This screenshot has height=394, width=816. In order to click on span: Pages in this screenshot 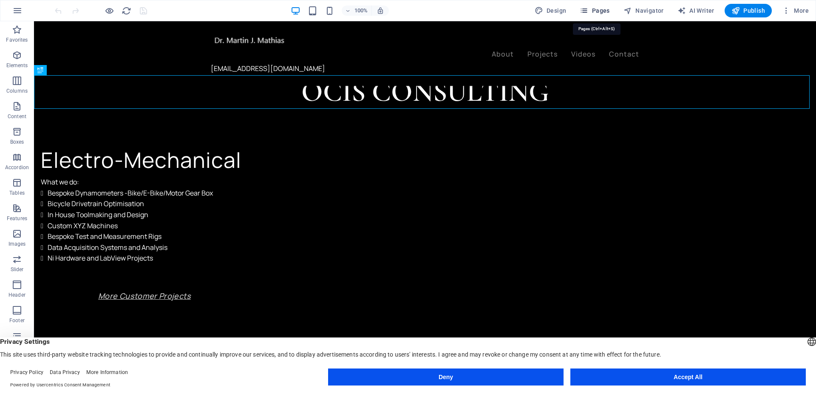, I will do `click(595, 11)`.